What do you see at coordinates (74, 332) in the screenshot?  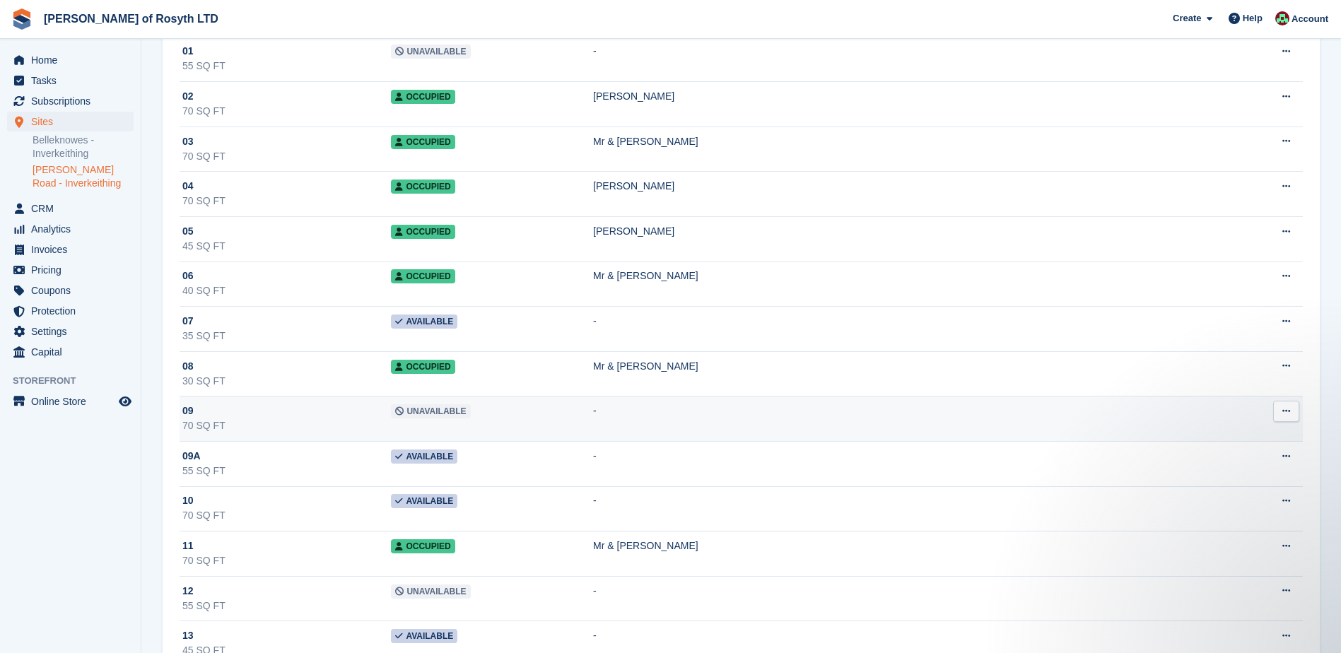 I see `span: Settings` at bounding box center [74, 332].